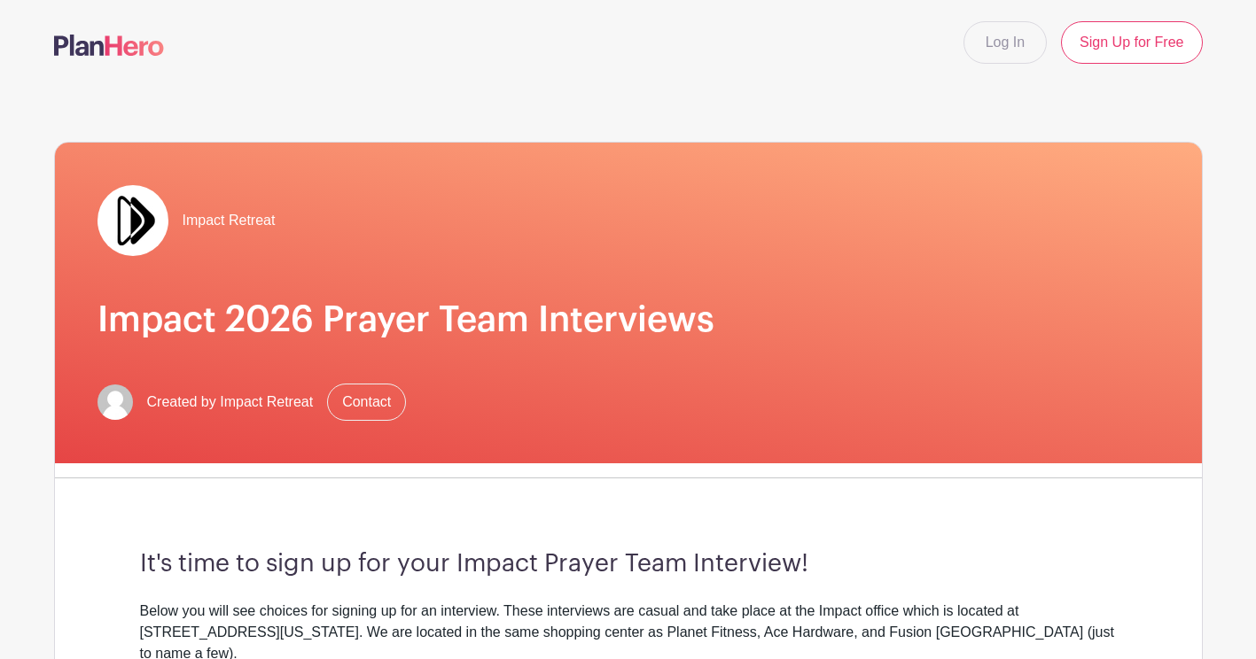 This screenshot has height=659, width=1256. What do you see at coordinates (109, 45) in the screenshot?
I see `img: logo-507f7623f17ff9eddc593b1ce0a138ce2505c220e1c5a4e2b4648c50719b7d32.svg` at bounding box center [109, 45].